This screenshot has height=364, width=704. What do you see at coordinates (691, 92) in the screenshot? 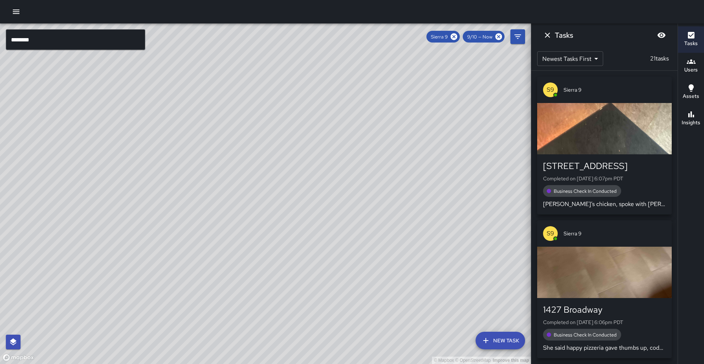
I see `button: Assets` at bounding box center [691, 92].